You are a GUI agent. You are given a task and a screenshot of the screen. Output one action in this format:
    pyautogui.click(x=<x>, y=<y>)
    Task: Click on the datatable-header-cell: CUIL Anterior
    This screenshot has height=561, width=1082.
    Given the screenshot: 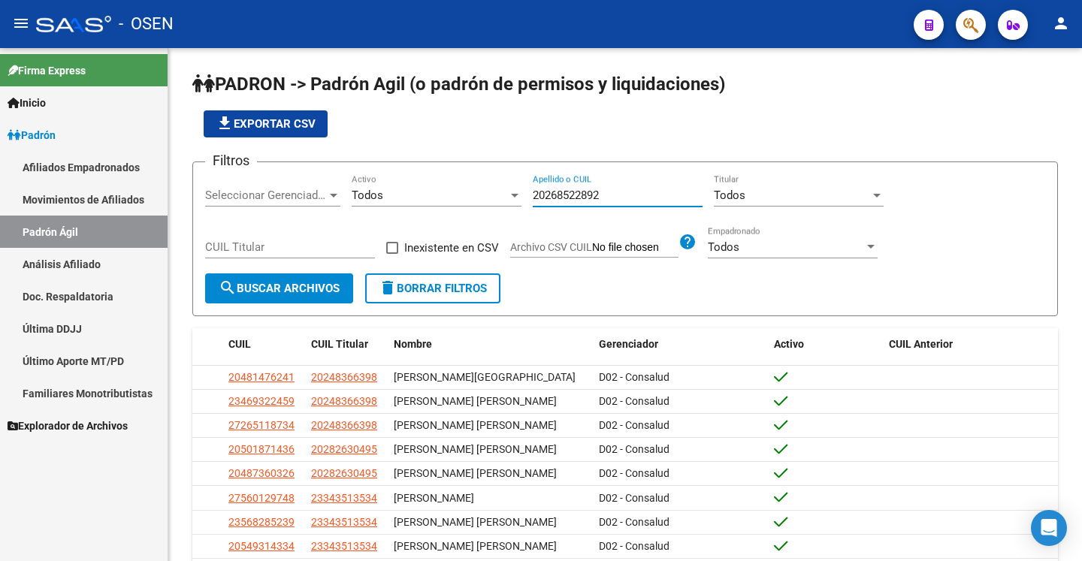 What is the action you would take?
    pyautogui.click(x=970, y=344)
    